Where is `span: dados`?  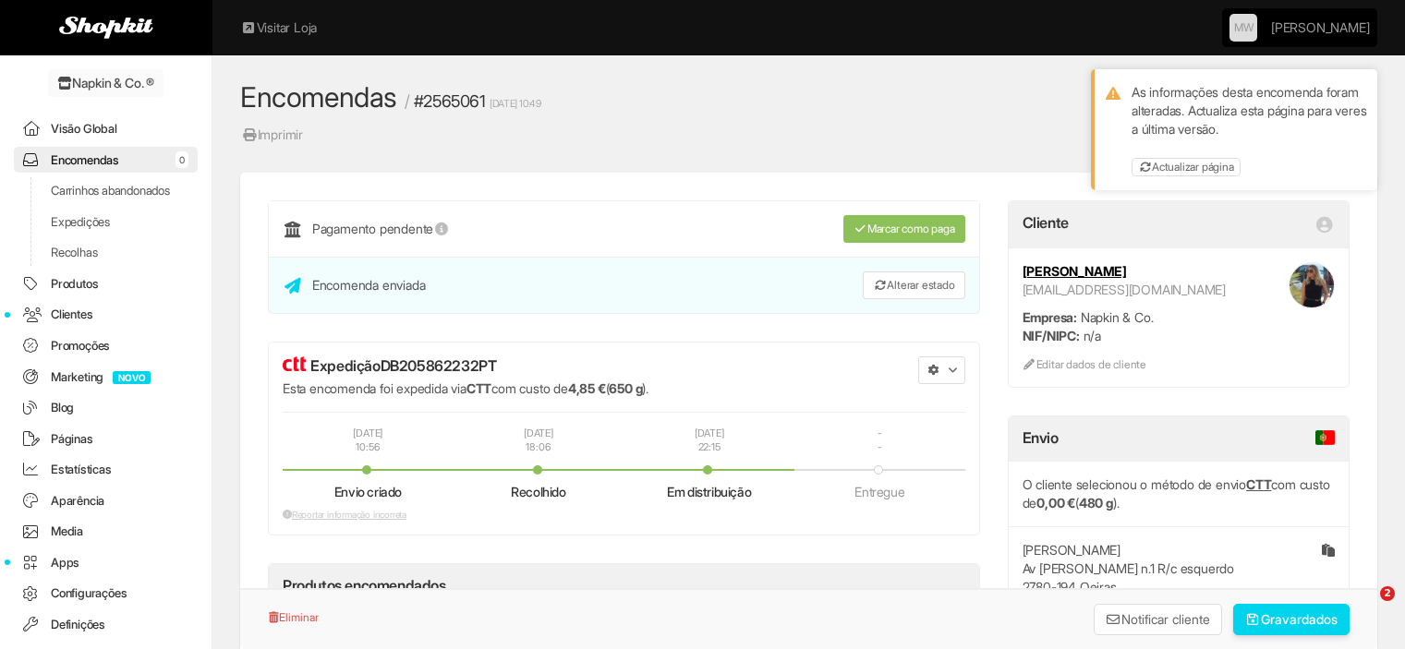 span: dados is located at coordinates (1319, 619).